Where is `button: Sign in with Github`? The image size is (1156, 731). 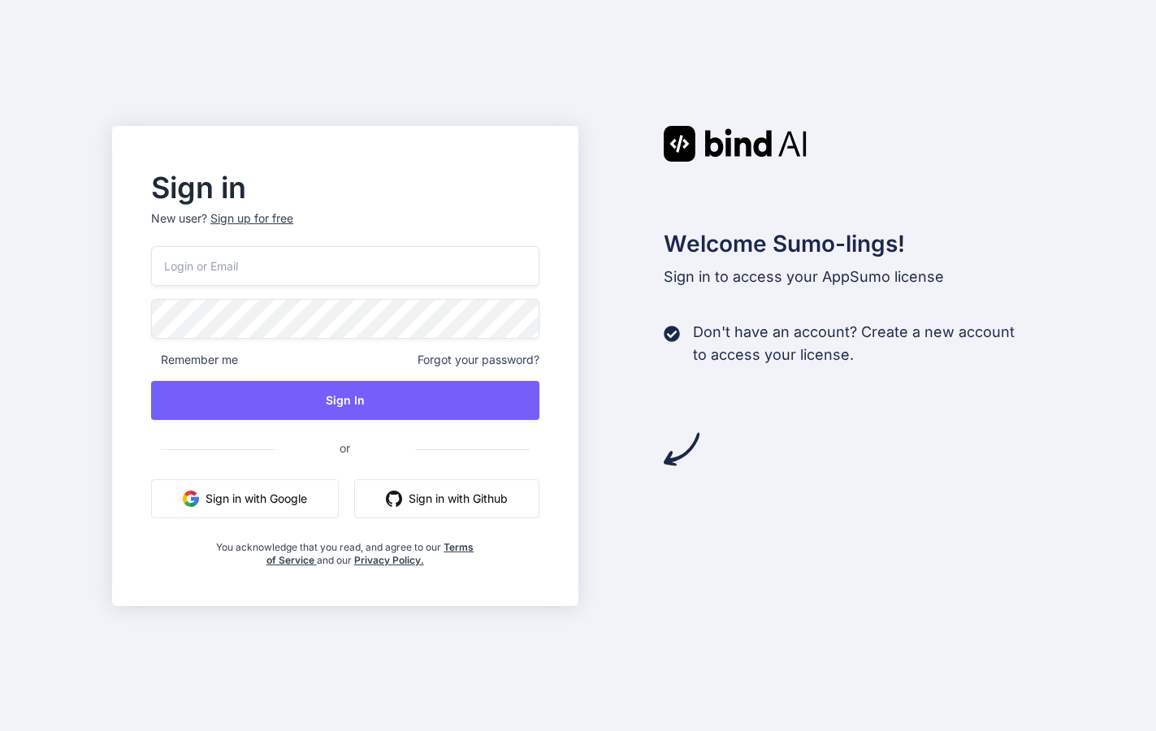 button: Sign in with Github is located at coordinates (447, 499).